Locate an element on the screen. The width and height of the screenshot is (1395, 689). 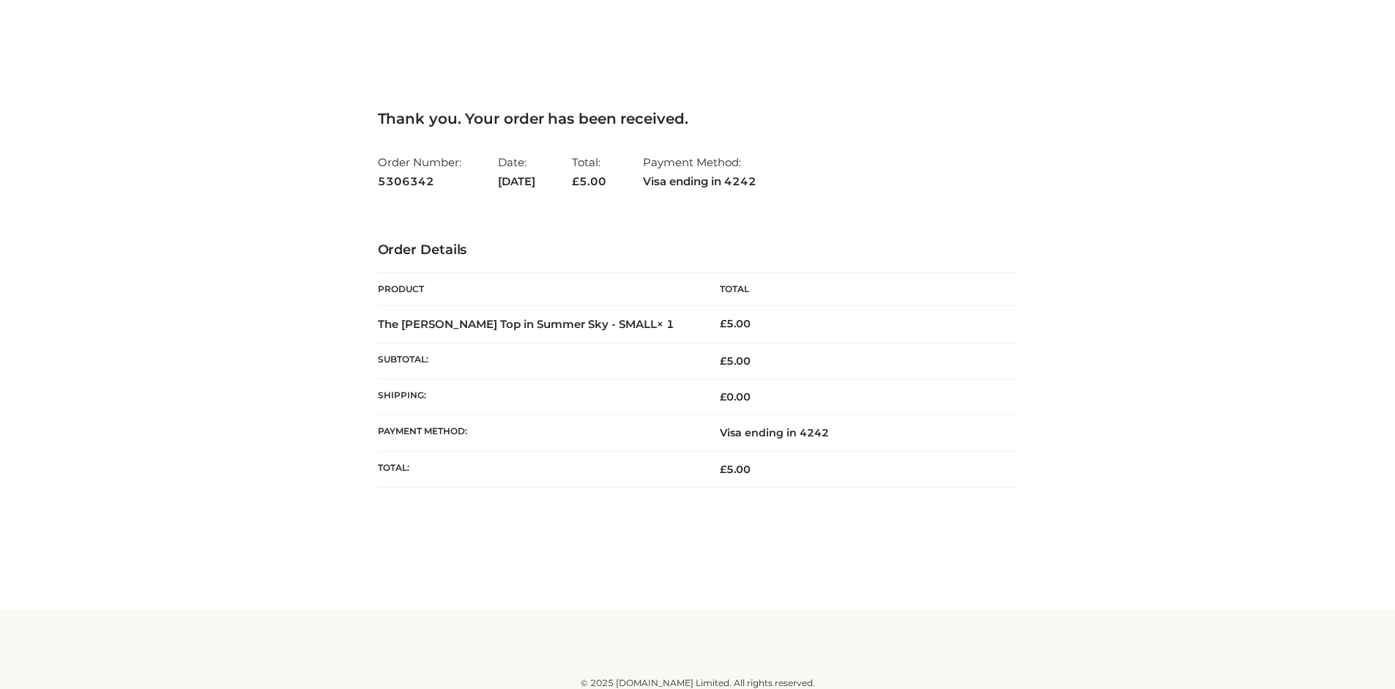
strong: Visa ending in 4242 is located at coordinates (699, 182).